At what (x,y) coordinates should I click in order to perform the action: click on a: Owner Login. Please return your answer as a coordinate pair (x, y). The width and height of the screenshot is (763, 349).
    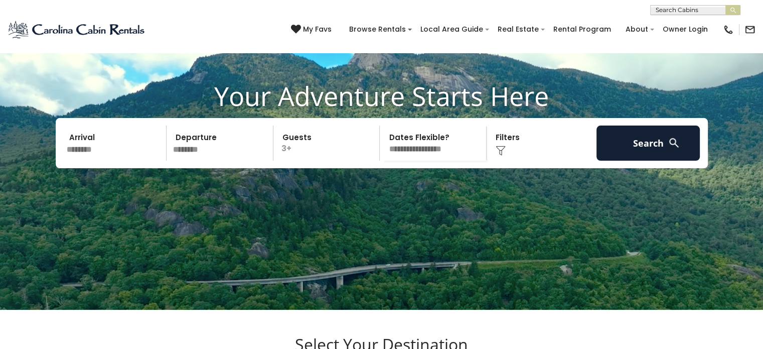
    Looking at the image, I should click on (685, 29).